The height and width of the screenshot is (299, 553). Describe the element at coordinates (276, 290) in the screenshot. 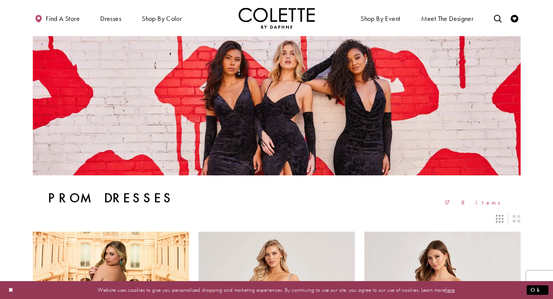

I see `p: Website uses cookies to give you personalized shopping and marketing experiences. By continuing t...` at that location.